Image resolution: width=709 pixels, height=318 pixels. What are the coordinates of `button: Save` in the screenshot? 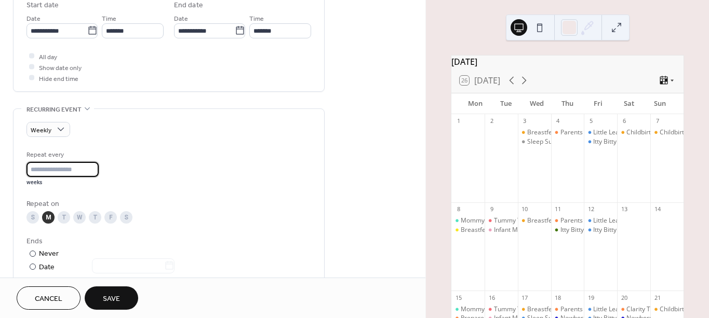 It's located at (111, 298).